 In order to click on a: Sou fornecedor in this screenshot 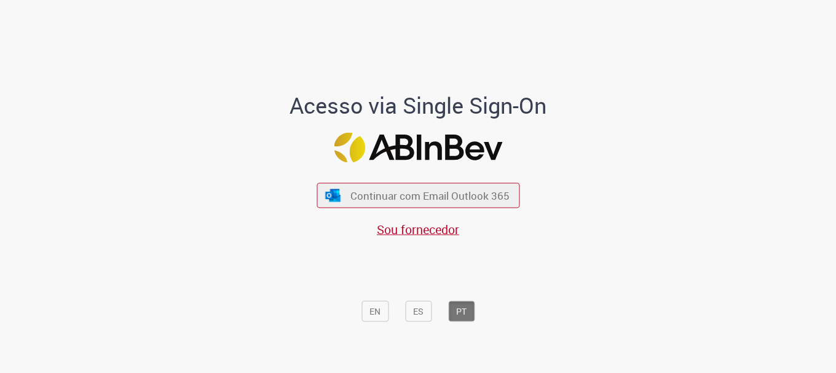, I will do `click(418, 229)`.